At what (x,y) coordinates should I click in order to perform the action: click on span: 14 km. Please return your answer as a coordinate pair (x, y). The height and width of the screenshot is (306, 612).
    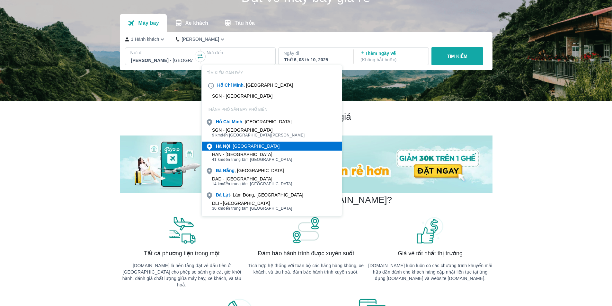
    Looking at the image, I should click on (218, 184).